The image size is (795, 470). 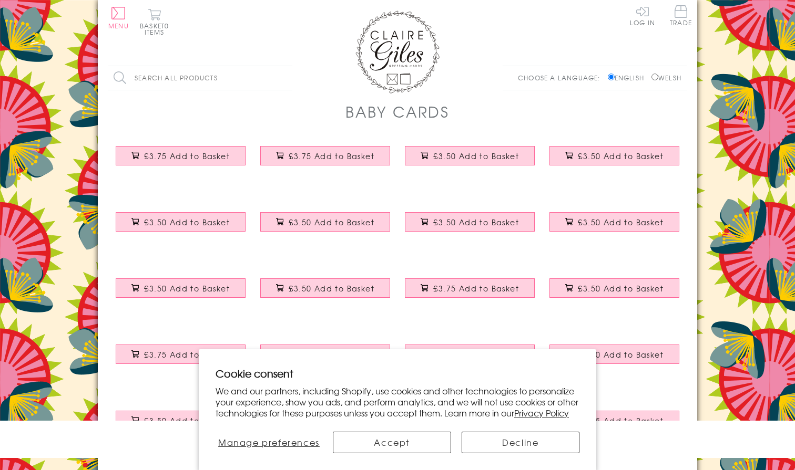 What do you see at coordinates (180, 161) in the screenshot?
I see `a: Baby Card, Flowers, Leaving to Have a Baby Good Luck, Embellished with pompoms £3.75 Add to Basket` at bounding box center [180, 161].